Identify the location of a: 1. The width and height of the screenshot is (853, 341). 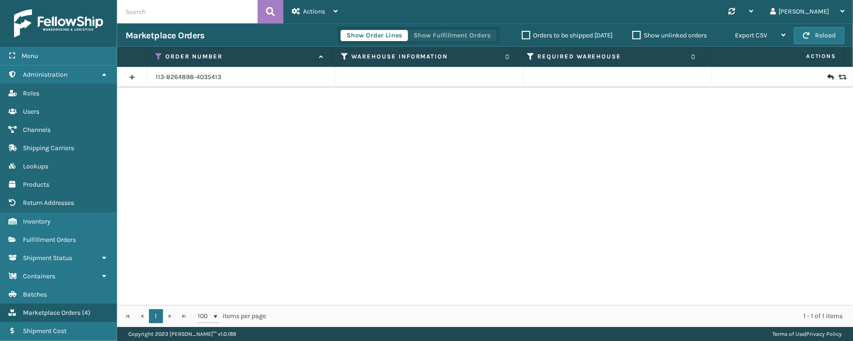
(156, 317).